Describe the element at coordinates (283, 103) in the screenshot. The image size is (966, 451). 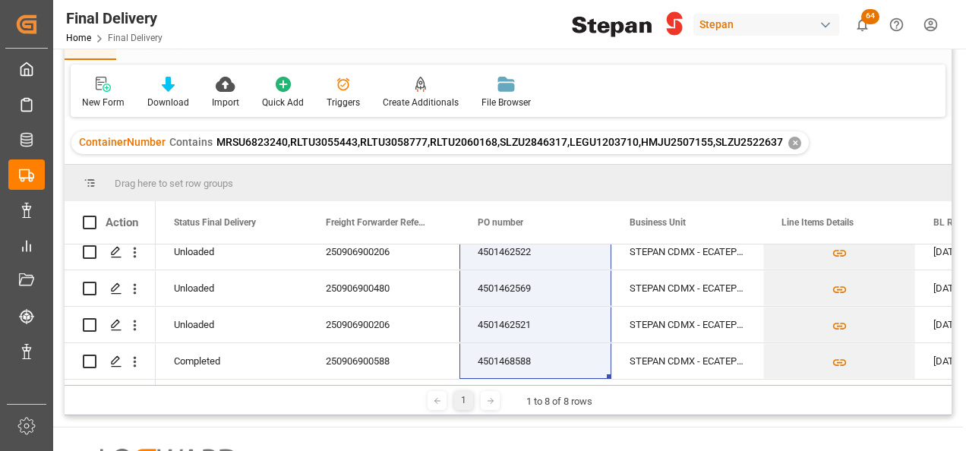
I see `div: Quick Add` at that location.